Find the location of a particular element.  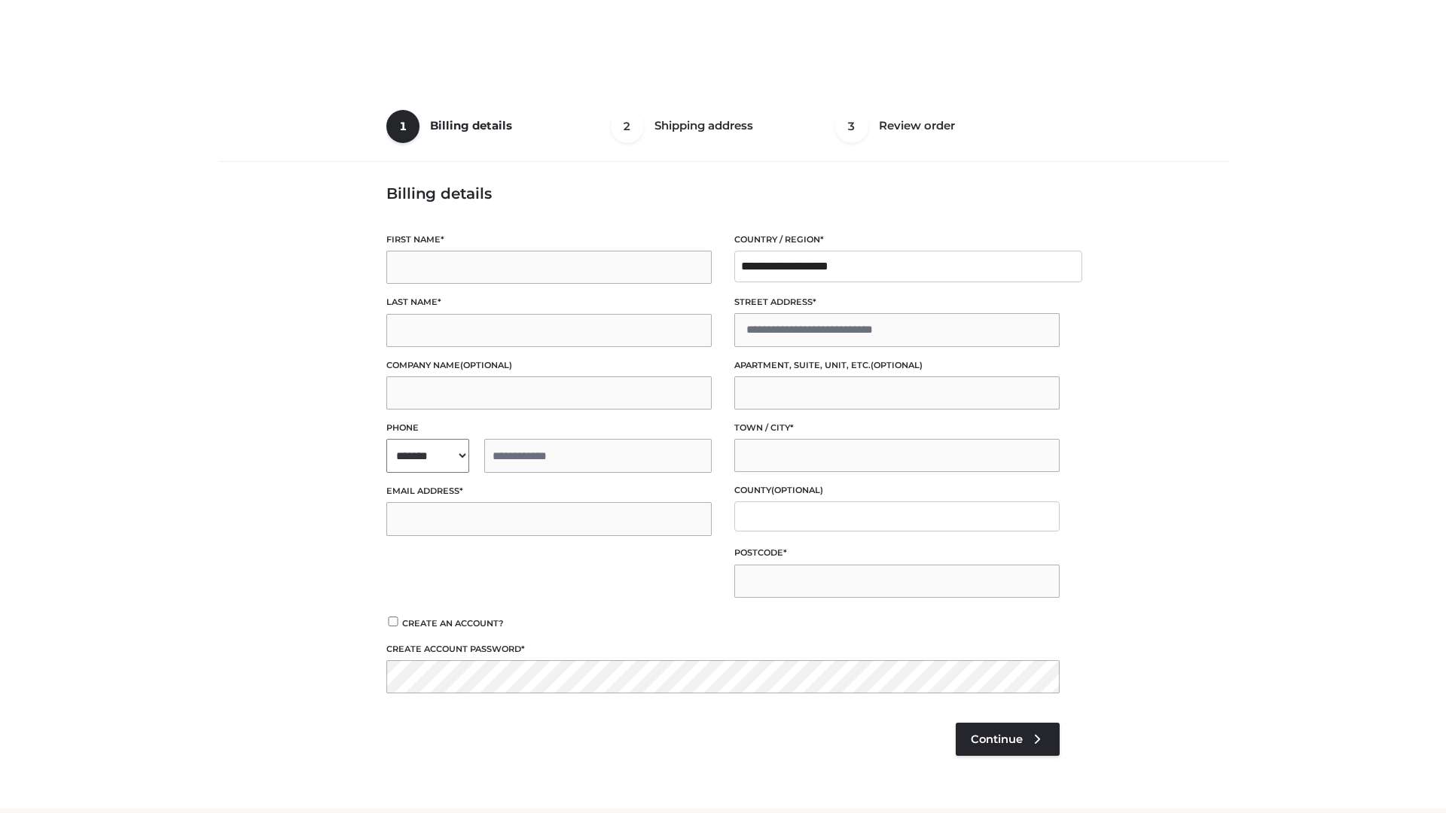

span: Billing details is located at coordinates (471, 125).